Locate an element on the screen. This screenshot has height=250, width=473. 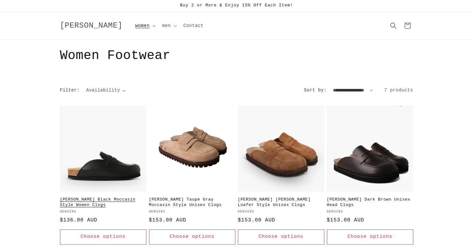
summary: men is located at coordinates (169, 26).